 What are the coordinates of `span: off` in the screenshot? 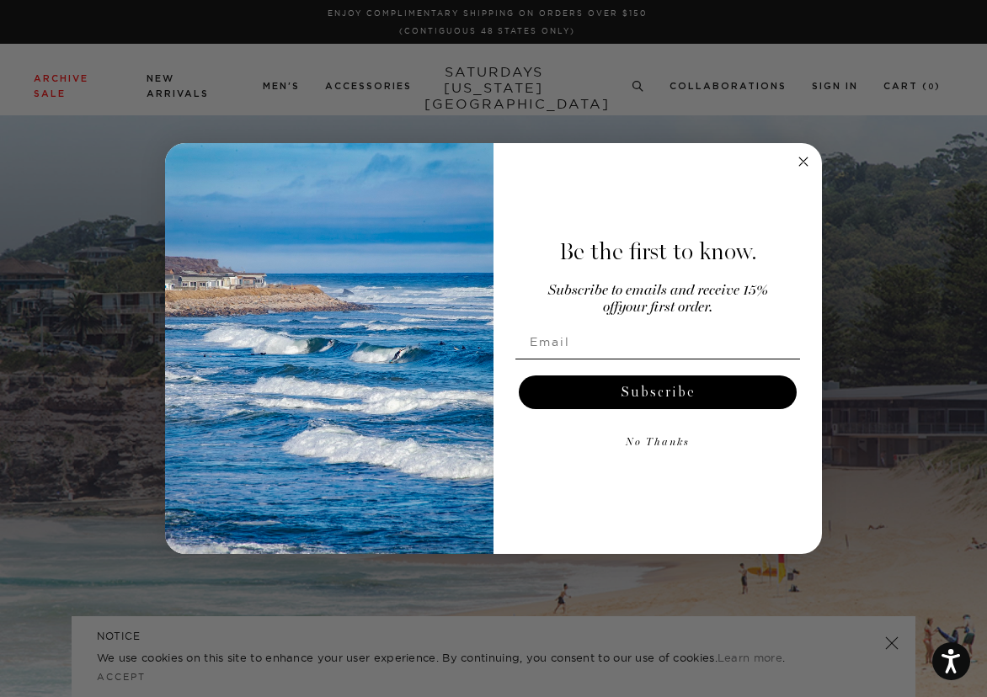 It's located at (610, 307).